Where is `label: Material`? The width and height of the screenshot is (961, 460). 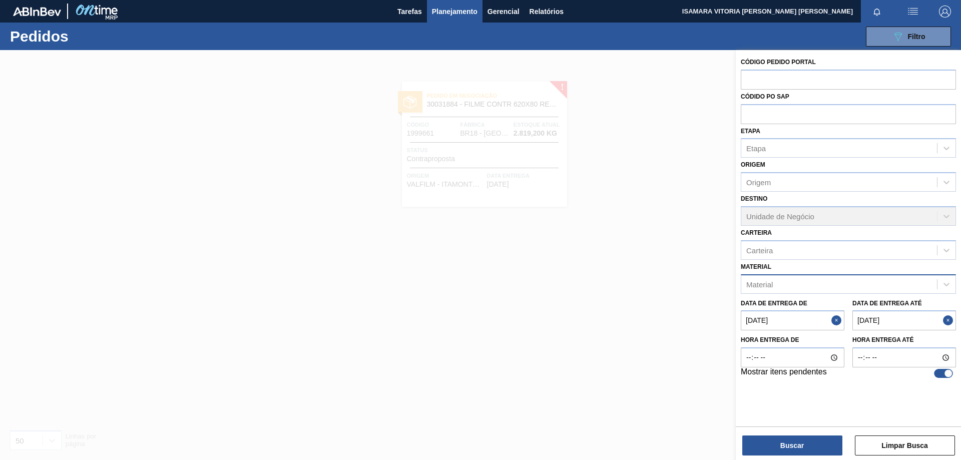
label: Material is located at coordinates (756, 267).